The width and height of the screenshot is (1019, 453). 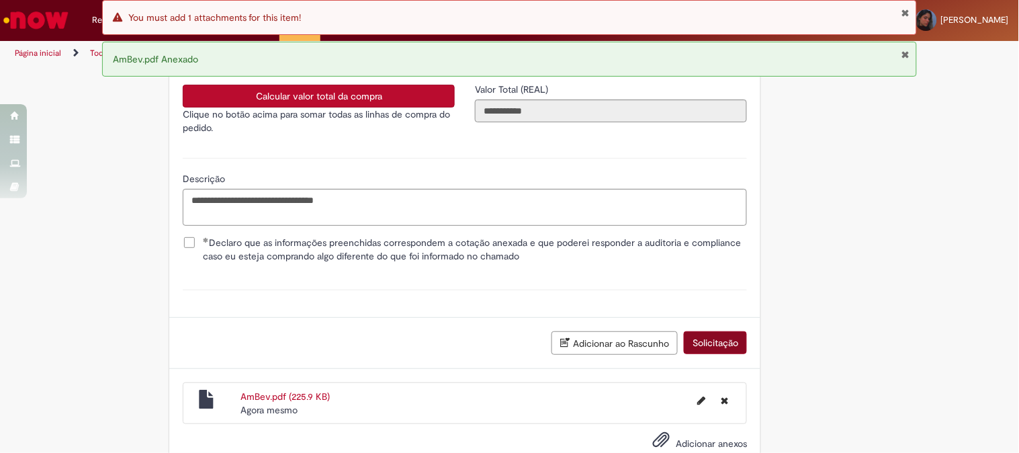 I want to click on span: Descrição, so click(x=205, y=179).